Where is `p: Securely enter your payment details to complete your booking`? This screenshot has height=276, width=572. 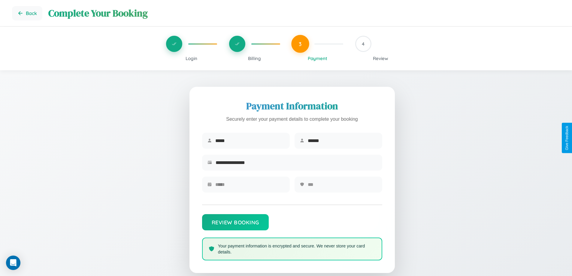 p: Securely enter your payment details to complete your booking is located at coordinates (292, 119).